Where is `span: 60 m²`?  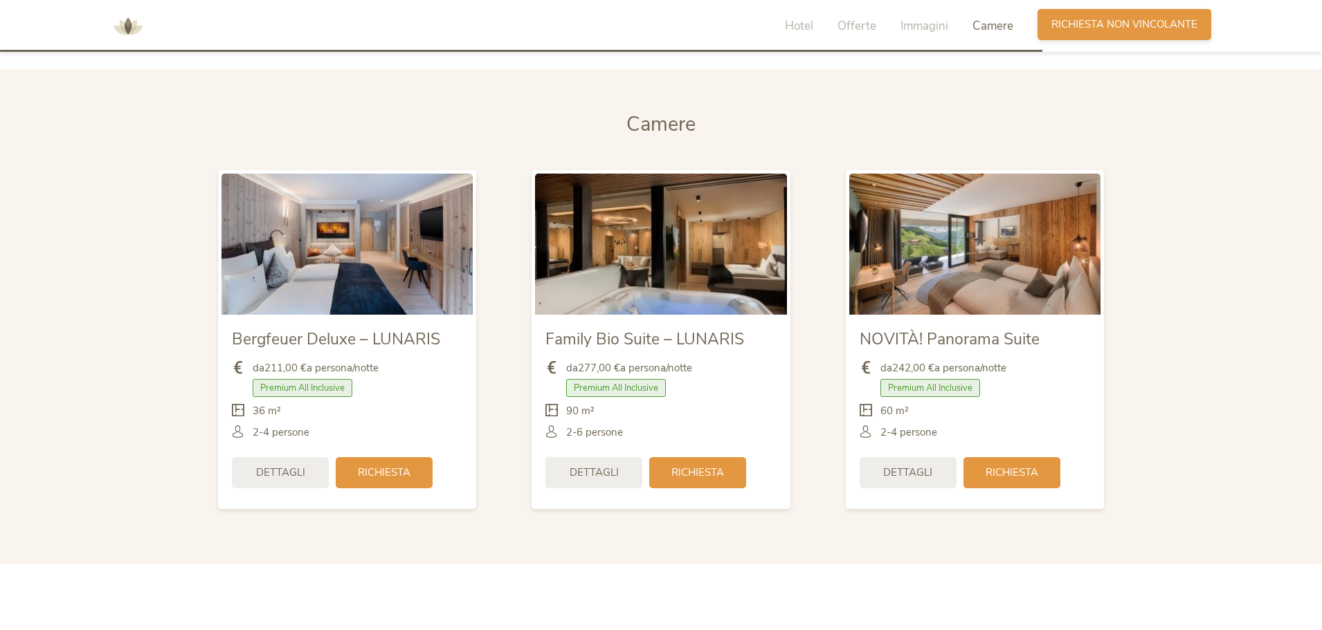 span: 60 m² is located at coordinates (894, 411).